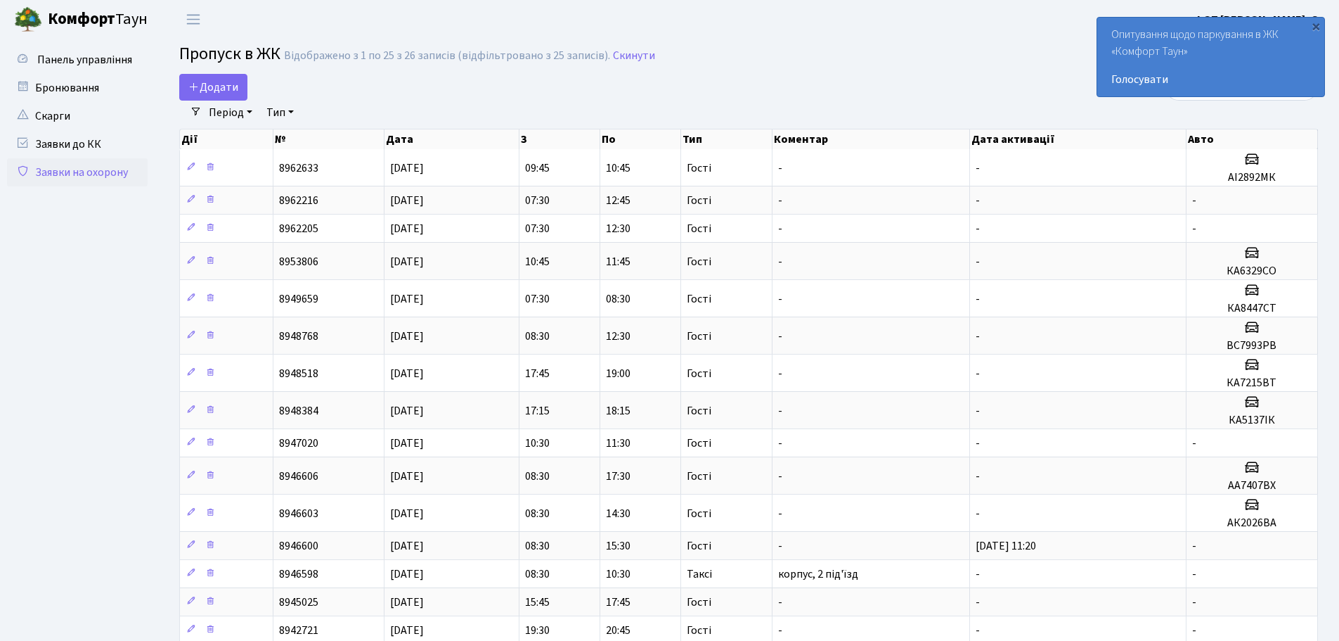  I want to click on th: Дата, so click(452, 139).